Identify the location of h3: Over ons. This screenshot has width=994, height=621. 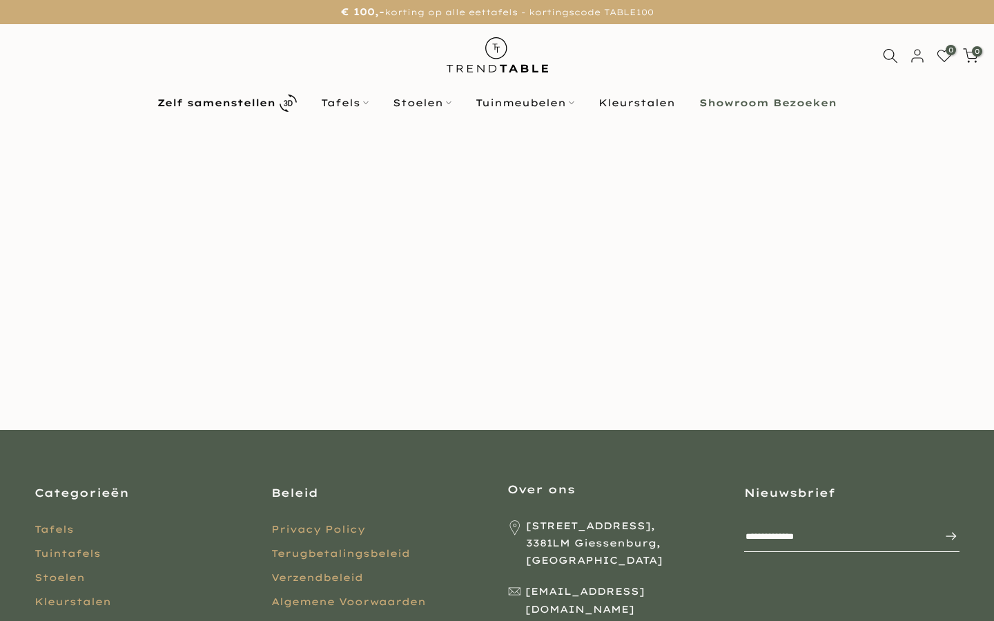
(615, 489).